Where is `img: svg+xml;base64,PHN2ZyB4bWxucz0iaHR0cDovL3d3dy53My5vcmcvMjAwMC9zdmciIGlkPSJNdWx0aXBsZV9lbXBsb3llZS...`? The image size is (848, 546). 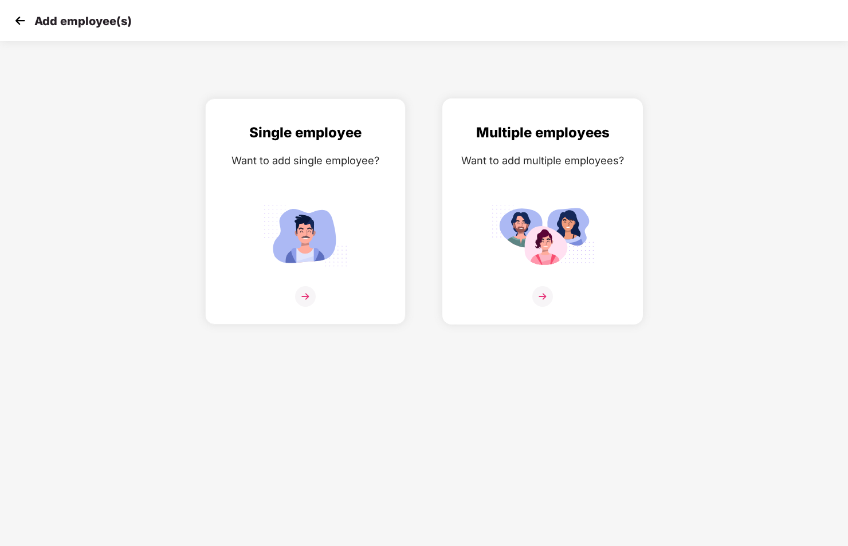
img: svg+xml;base64,PHN2ZyB4bWxucz0iaHR0cDovL3d3dy53My5vcmcvMjAwMC9zdmciIGlkPSJNdWx0aXBsZV9lbXBsb3llZS... is located at coordinates (542, 235).